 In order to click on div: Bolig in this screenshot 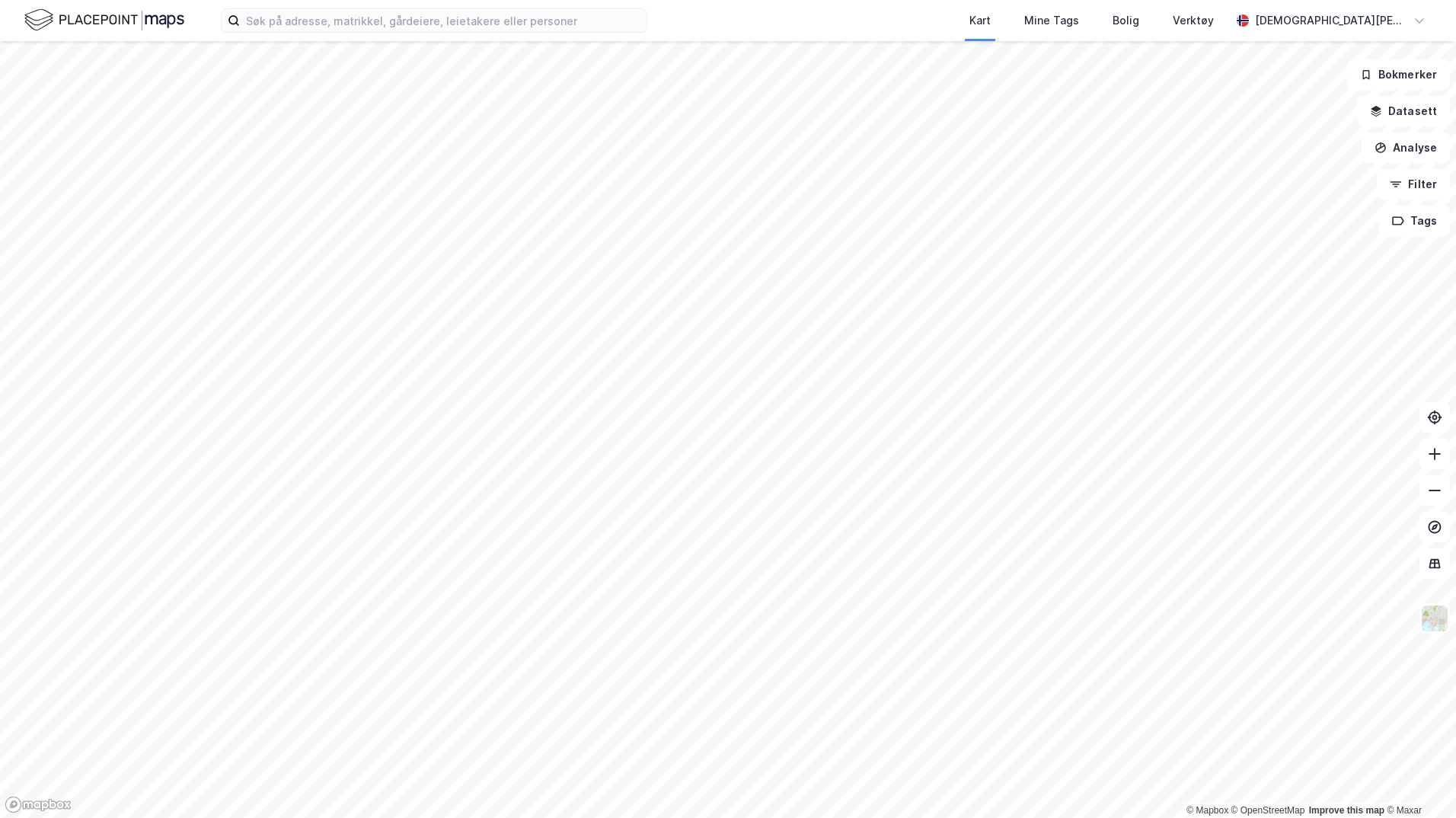, I will do `click(1126, 20)`.